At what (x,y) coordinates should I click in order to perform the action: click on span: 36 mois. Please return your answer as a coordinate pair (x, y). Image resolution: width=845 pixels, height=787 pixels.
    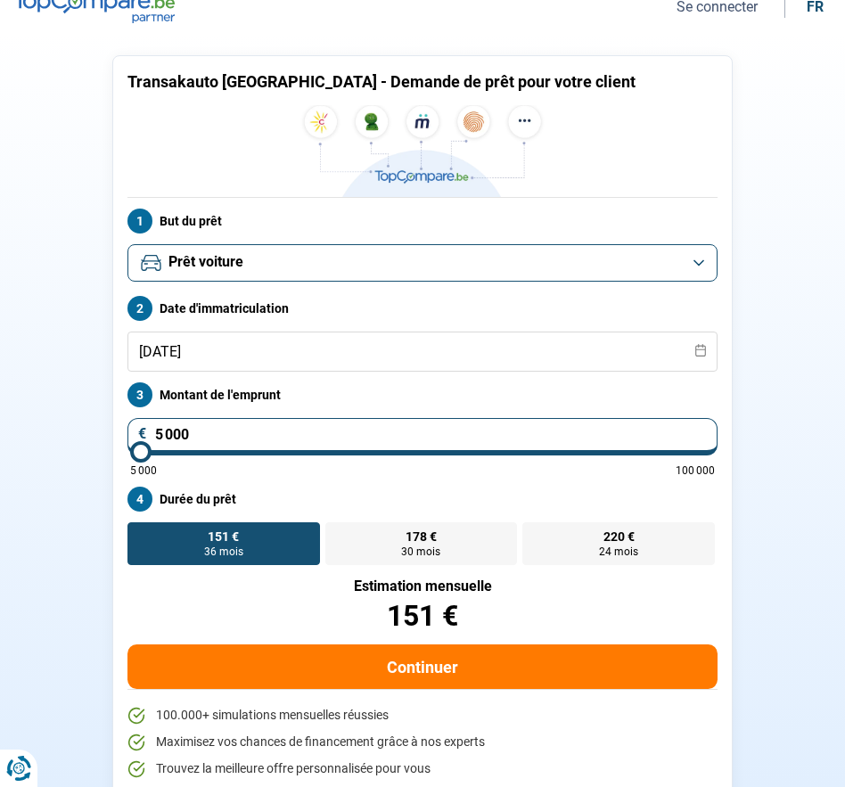
    Looking at the image, I should click on (224, 552).